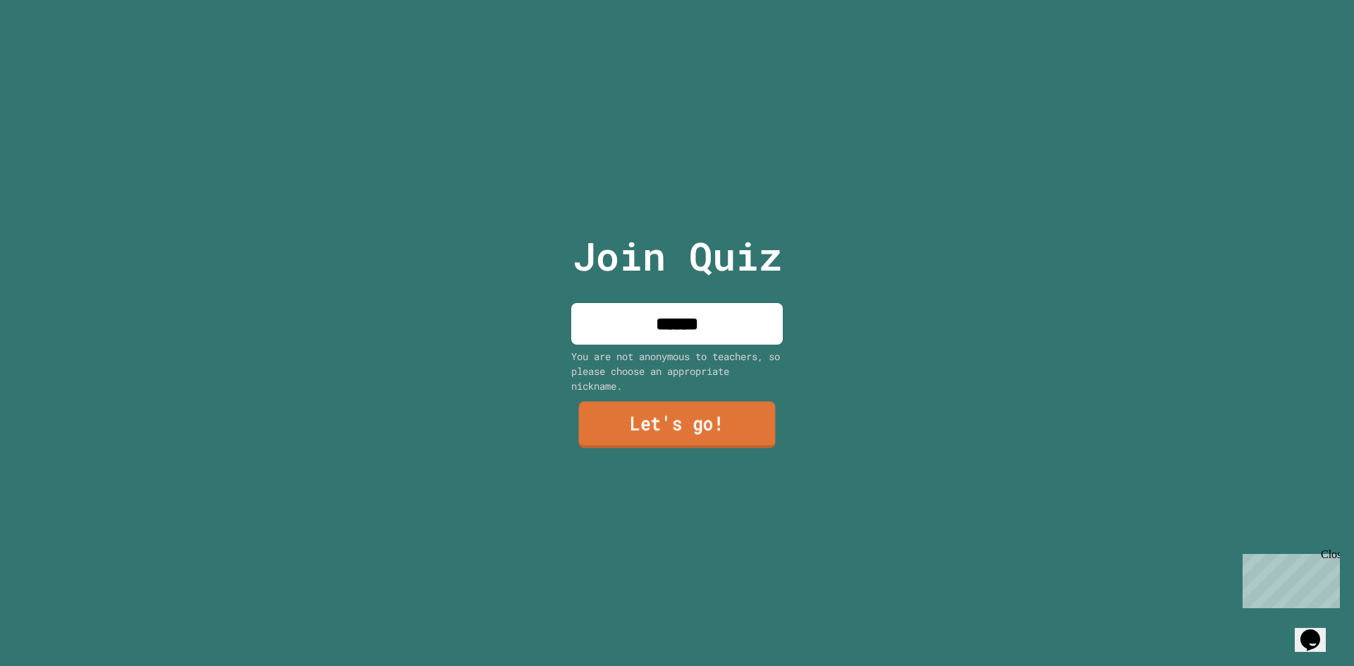 Image resolution: width=1354 pixels, height=666 pixels. What do you see at coordinates (677, 425) in the screenshot?
I see `a: Let's go!` at bounding box center [677, 425].